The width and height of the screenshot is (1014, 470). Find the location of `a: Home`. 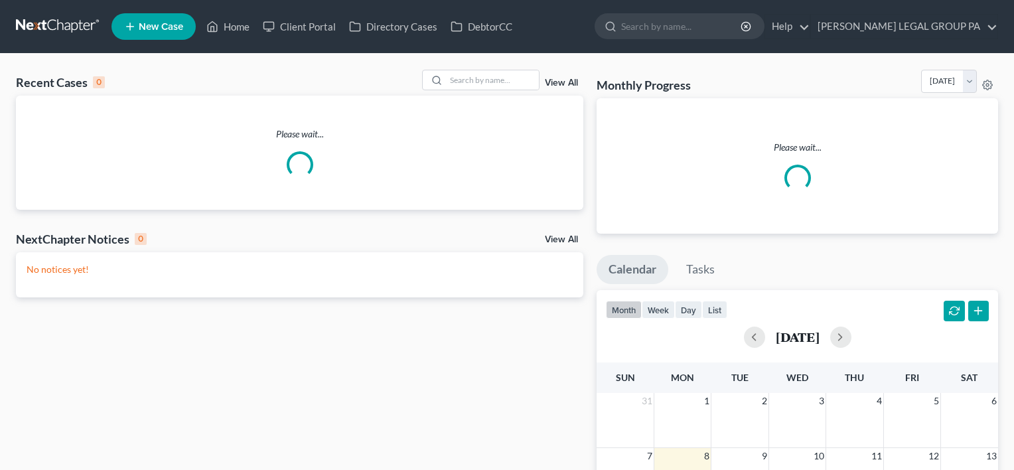

a: Home is located at coordinates (228, 27).